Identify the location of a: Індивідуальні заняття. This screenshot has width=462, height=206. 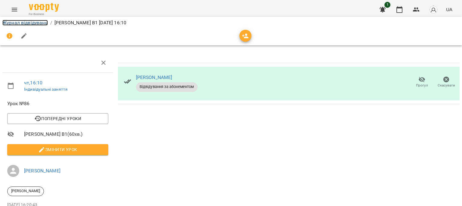
(46, 89).